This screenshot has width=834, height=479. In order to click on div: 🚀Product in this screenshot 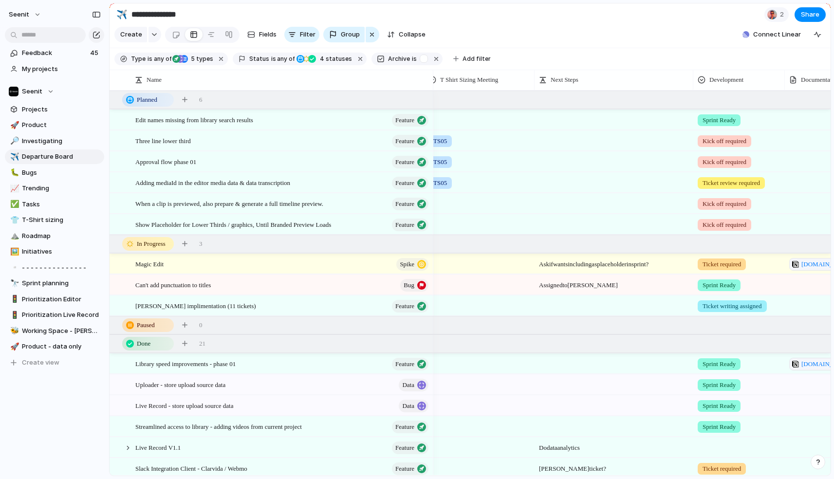, I will do `click(55, 125)`.